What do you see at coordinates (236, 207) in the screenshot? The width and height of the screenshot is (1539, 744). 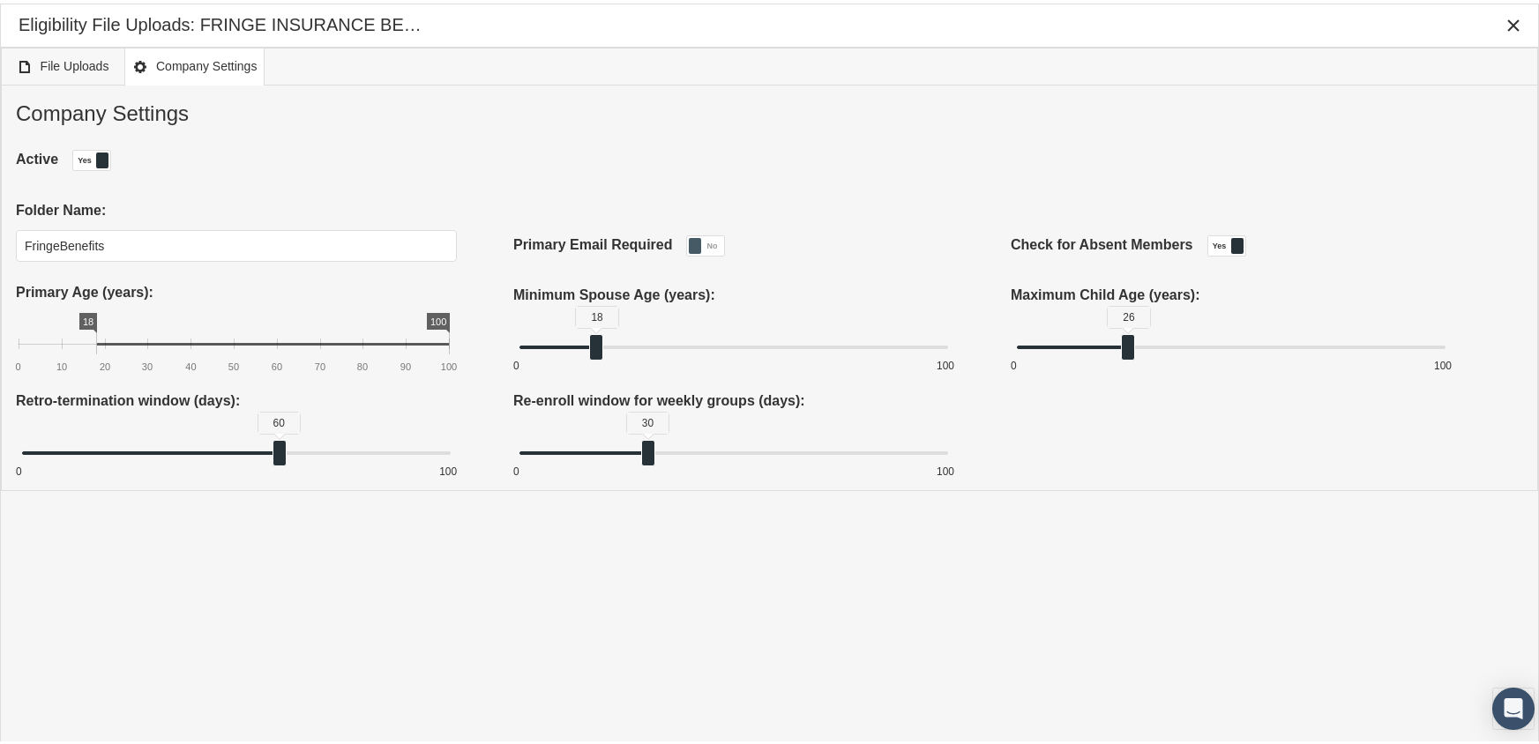 I see `div: Folder Name:` at bounding box center [236, 207].